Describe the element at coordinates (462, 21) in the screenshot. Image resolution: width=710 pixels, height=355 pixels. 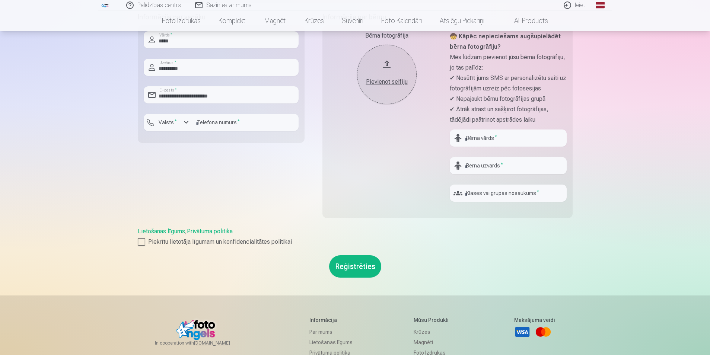
I see `a: Atslēgu piekariņi` at that location.